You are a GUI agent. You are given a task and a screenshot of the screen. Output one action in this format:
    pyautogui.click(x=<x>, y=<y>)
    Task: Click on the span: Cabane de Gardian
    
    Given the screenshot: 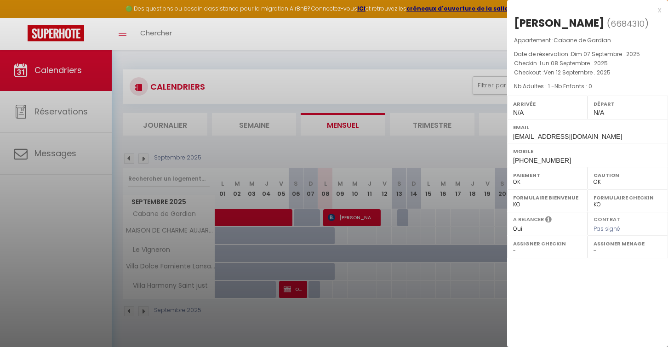 What is the action you would take?
    pyautogui.click(x=582, y=40)
    